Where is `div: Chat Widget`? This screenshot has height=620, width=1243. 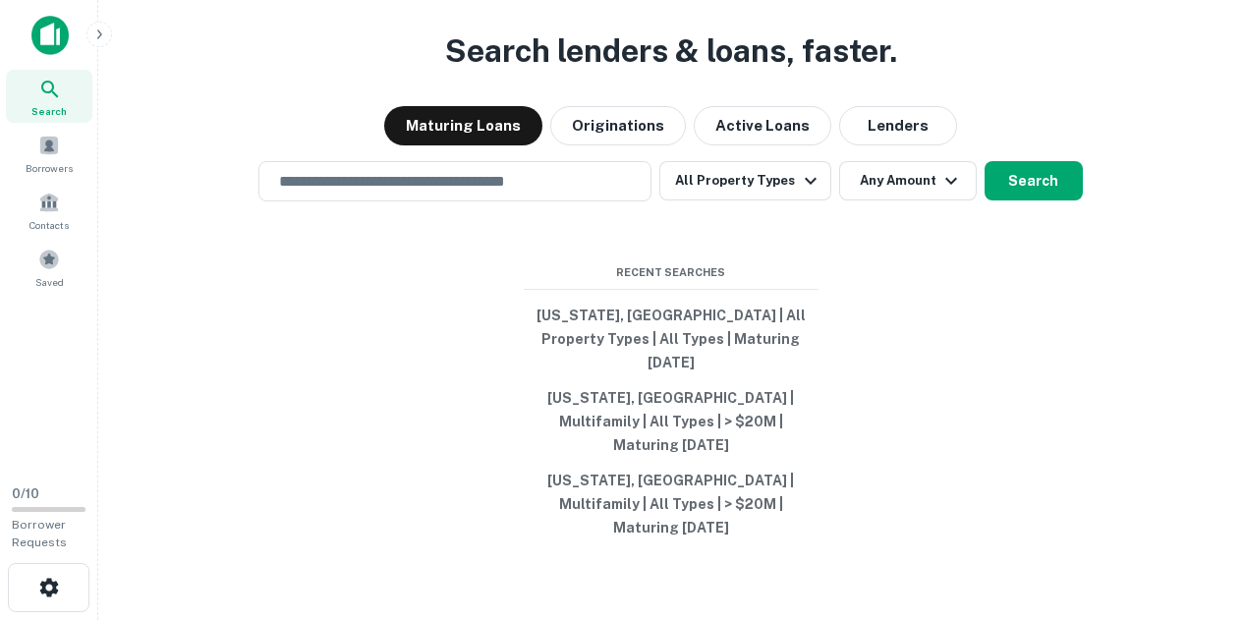
div: Chat Widget is located at coordinates (1193, 510).